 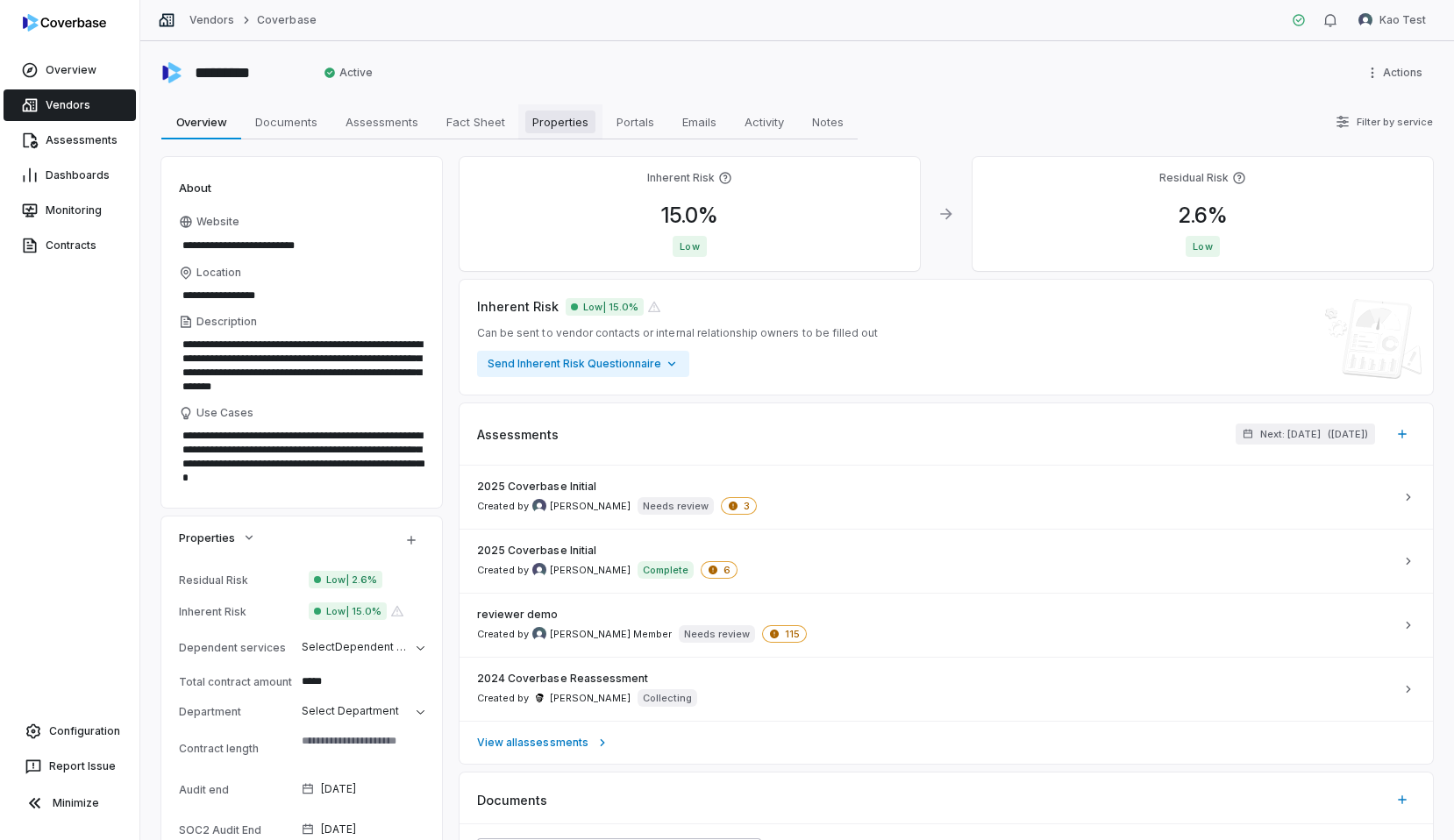 I want to click on button: More actions, so click(x=1396, y=73).